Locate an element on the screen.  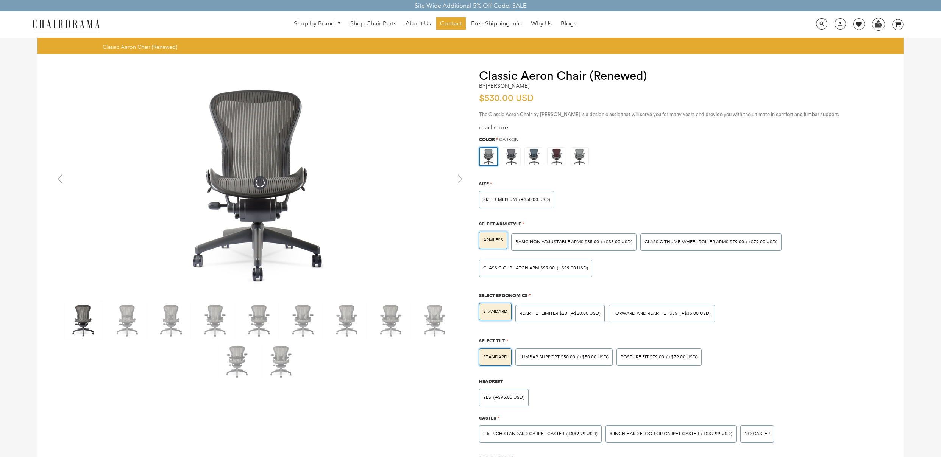
a: Free Shipping Info is located at coordinates (496, 23).